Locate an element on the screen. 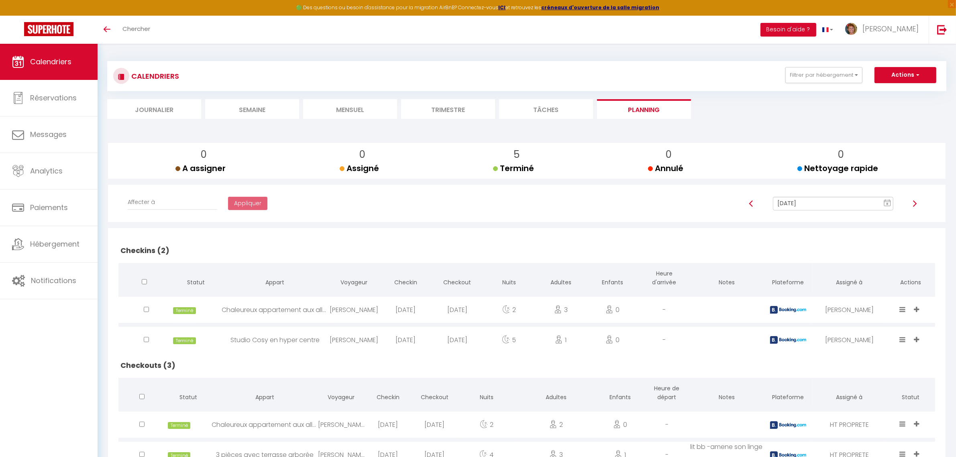 Image resolution: width=956 pixels, height=457 pixels. span: Analytics is located at coordinates (46, 171).